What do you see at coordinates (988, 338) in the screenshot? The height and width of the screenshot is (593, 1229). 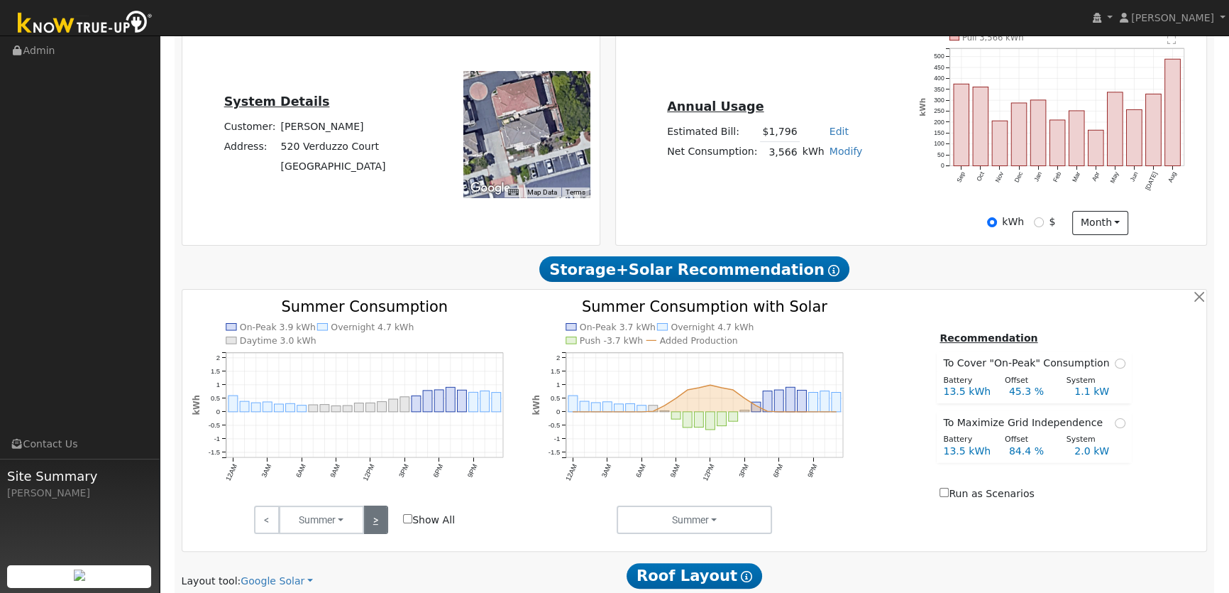 I see `u: Recommendation` at bounding box center [988, 338].